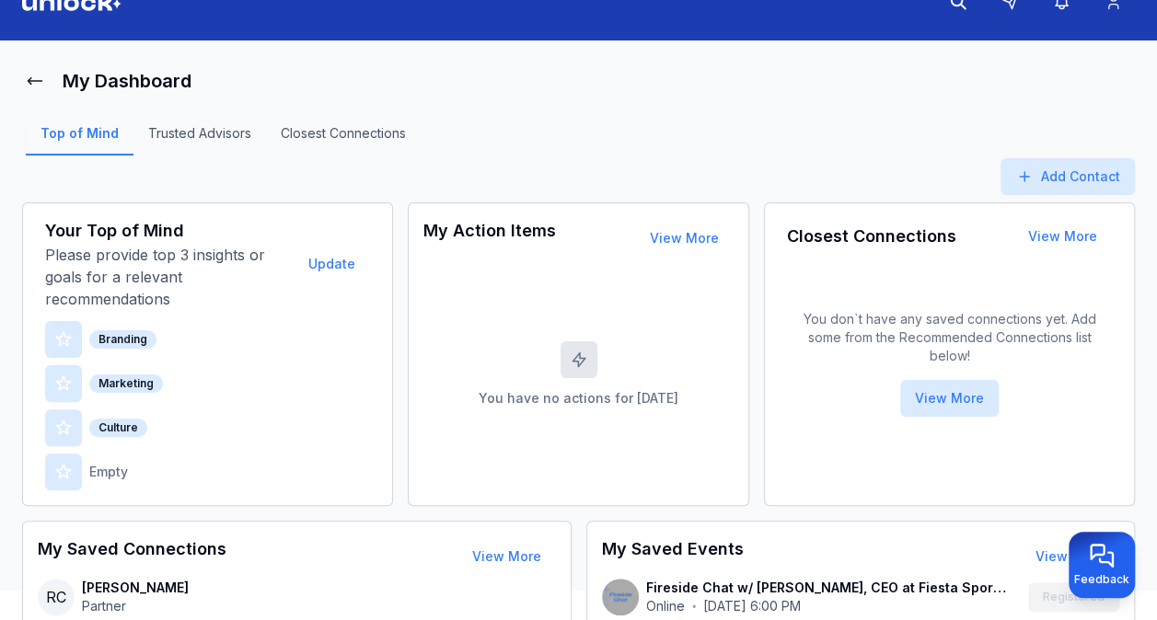 This screenshot has height=620, width=1157. What do you see at coordinates (1102, 580) in the screenshot?
I see `span: Feedback` at bounding box center [1102, 580].